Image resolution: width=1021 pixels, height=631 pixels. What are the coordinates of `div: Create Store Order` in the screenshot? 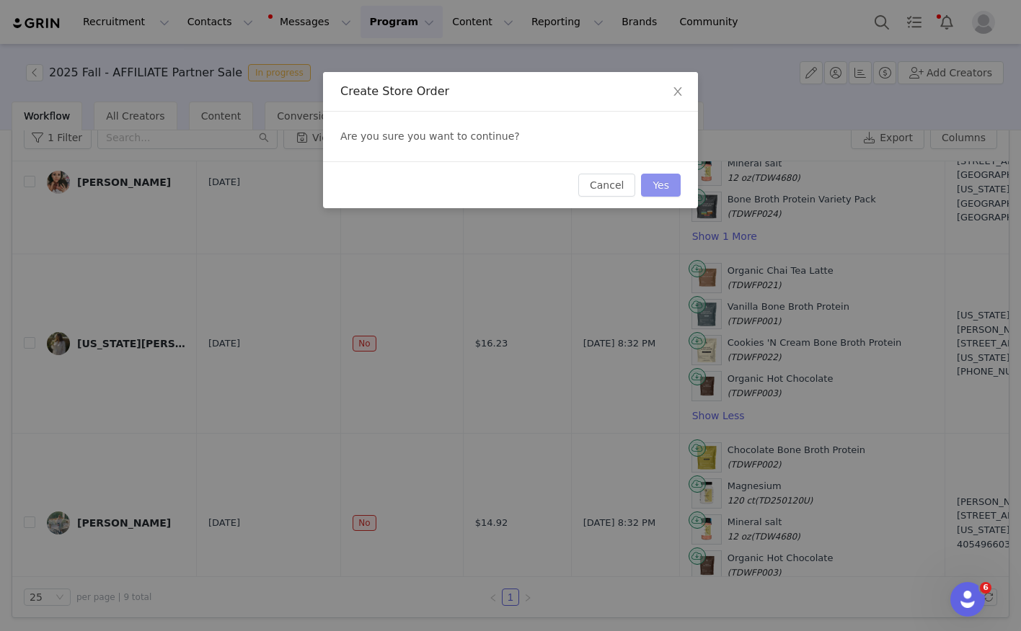 It's located at (510, 92).